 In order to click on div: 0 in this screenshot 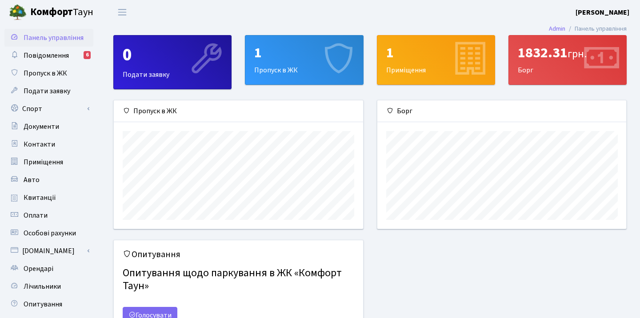, I will do `click(172, 55)`.